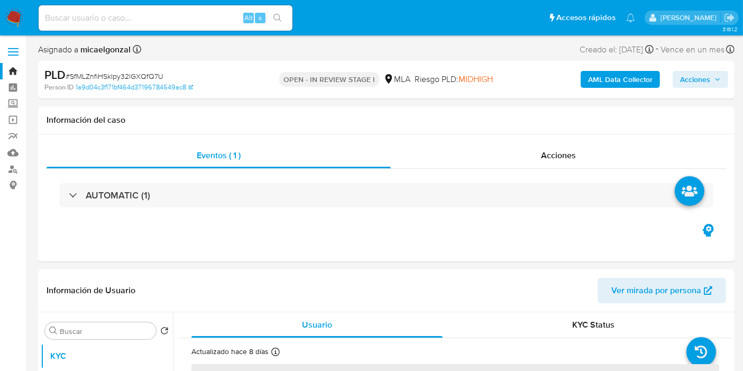 The width and height of the screenshot is (743, 371). What do you see at coordinates (329, 79) in the screenshot?
I see `p: OPEN - IN REVIEW STAGE I` at bounding box center [329, 79].